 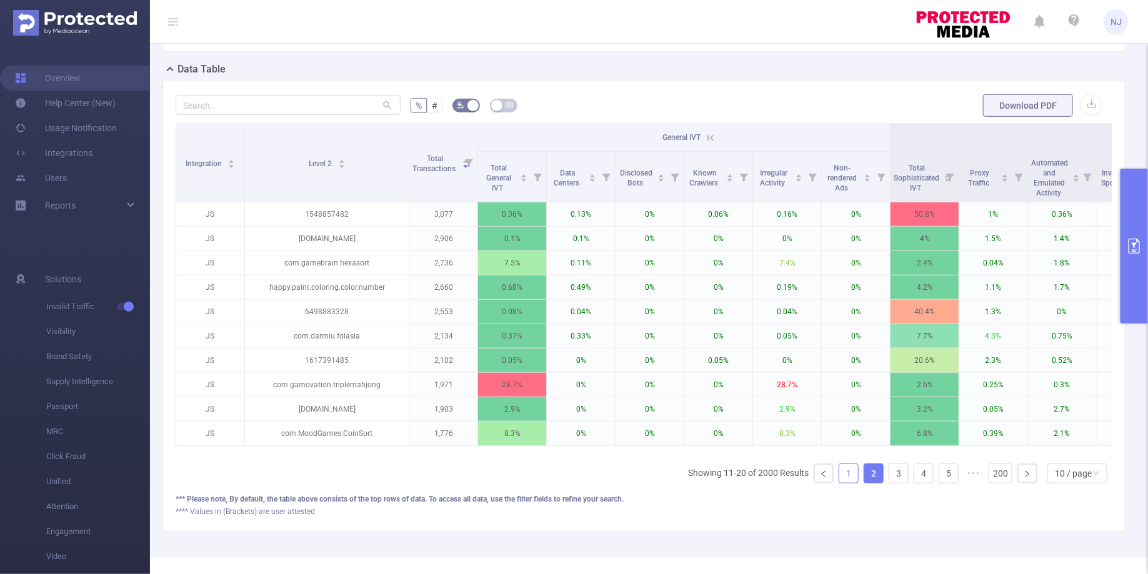 I want to click on p: 1,971, so click(x=443, y=385).